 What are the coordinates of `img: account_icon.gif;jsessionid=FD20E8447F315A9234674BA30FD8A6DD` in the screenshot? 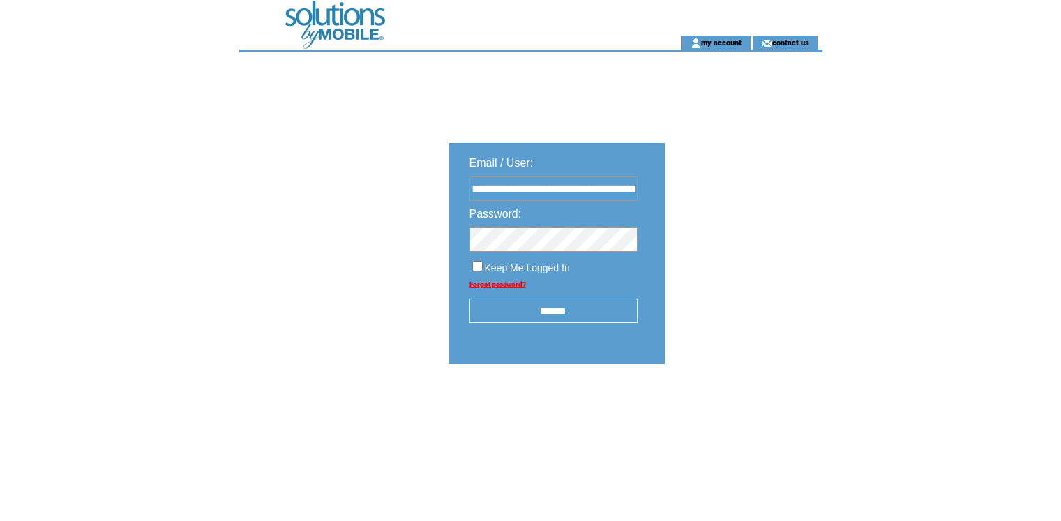 It's located at (695, 43).